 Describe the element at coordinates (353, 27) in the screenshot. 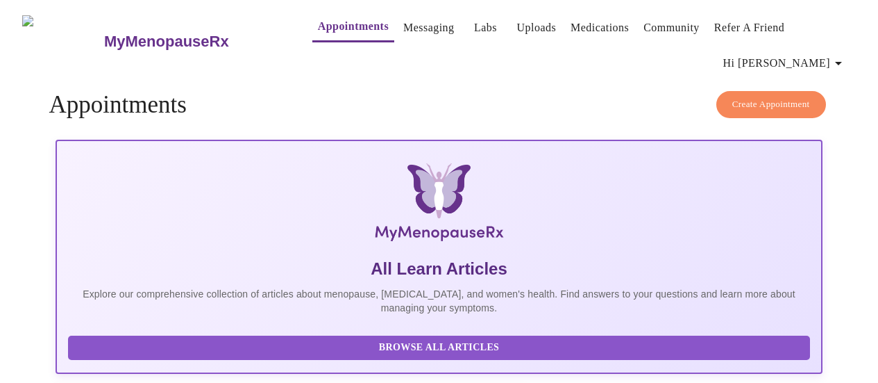

I see `button: Appointments` at that location.